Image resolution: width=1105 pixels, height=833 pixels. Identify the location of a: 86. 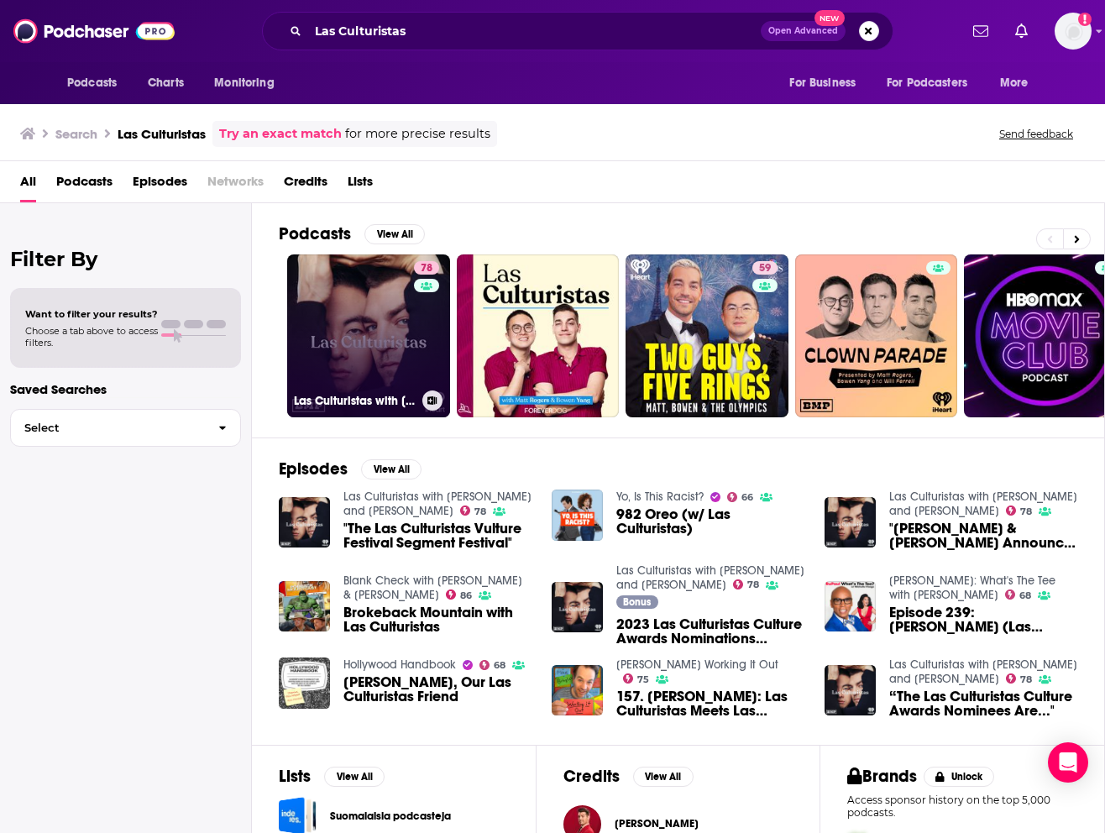
(459, 595).